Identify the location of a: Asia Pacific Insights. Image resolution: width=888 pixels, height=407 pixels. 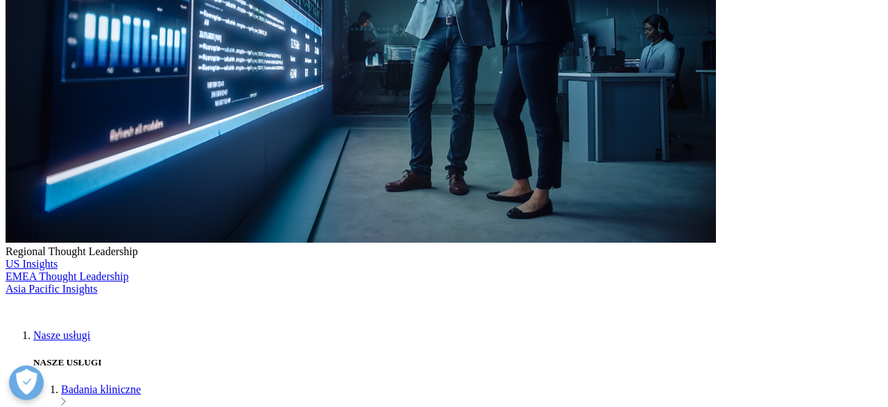
(51, 289).